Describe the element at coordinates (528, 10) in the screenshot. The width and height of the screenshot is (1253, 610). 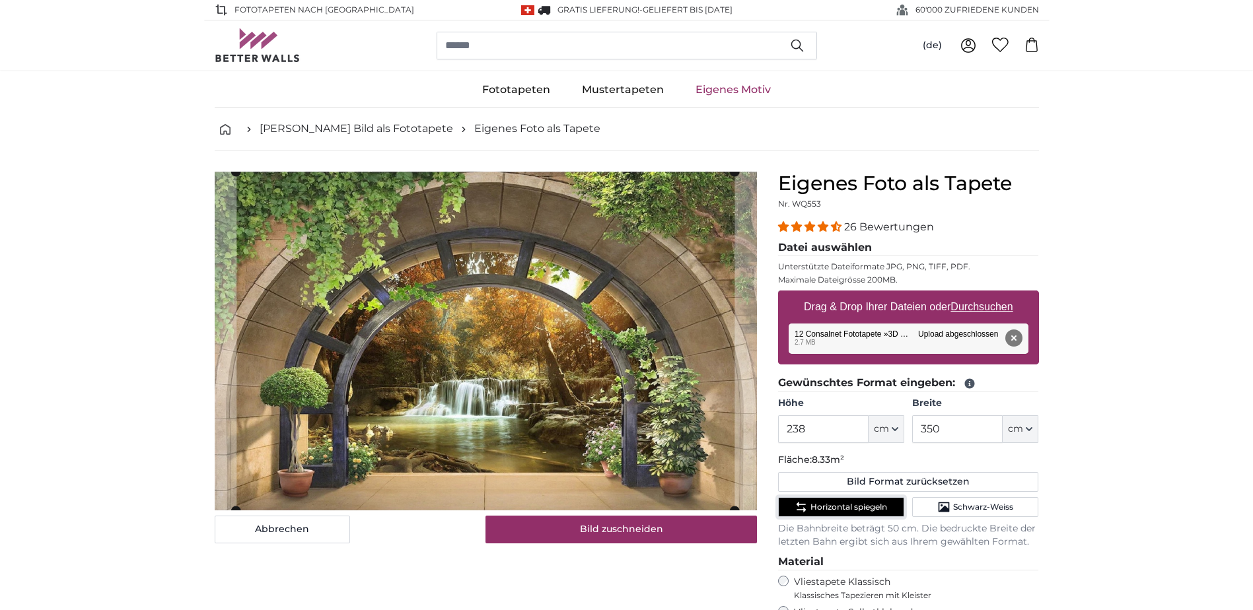
I see `a: Schweiz` at that location.